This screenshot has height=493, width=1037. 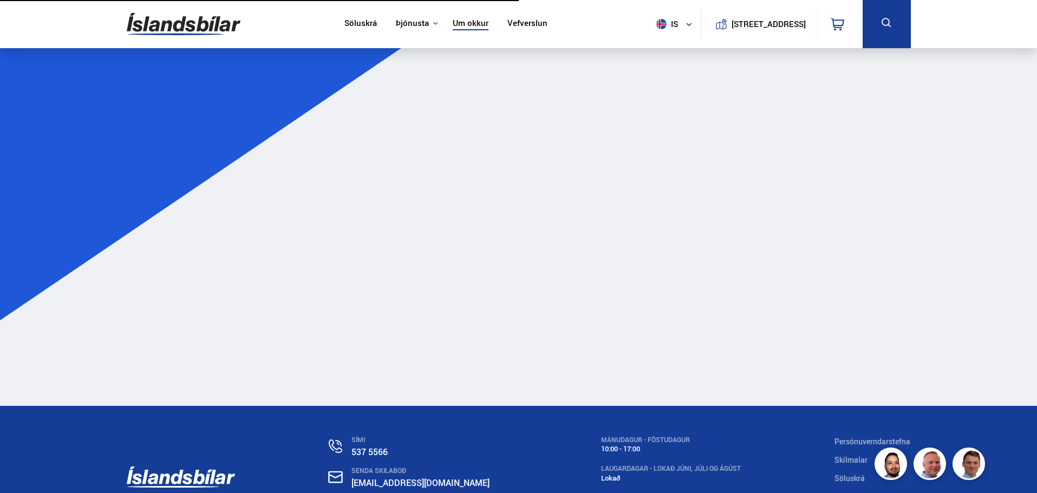 I want to click on div: Lokað, so click(x=671, y=478).